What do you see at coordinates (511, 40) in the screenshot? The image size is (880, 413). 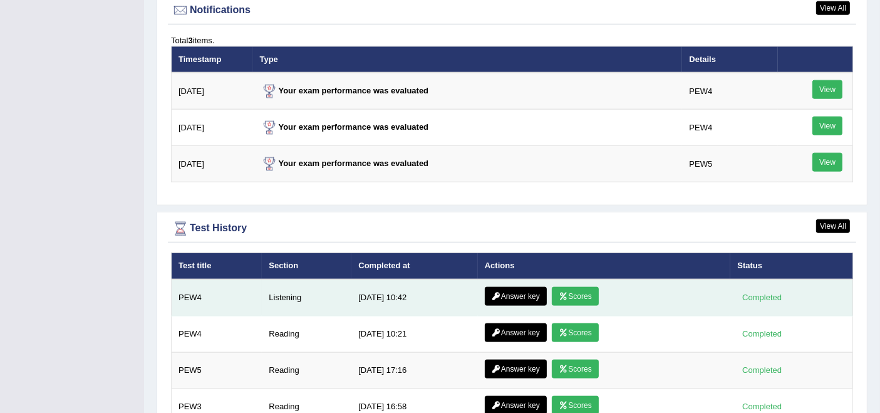 I see `div: Total items.` at bounding box center [511, 40].